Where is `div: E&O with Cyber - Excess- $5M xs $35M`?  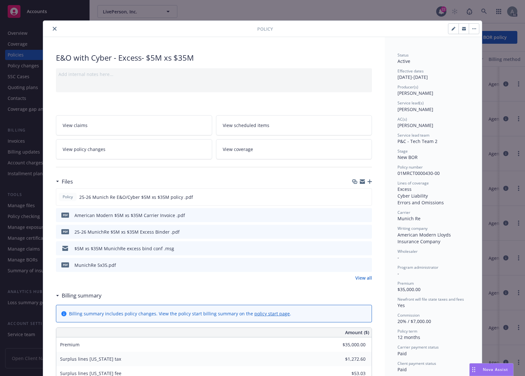 div: E&O with Cyber - Excess- $5M xs $35M is located at coordinates (214, 58).